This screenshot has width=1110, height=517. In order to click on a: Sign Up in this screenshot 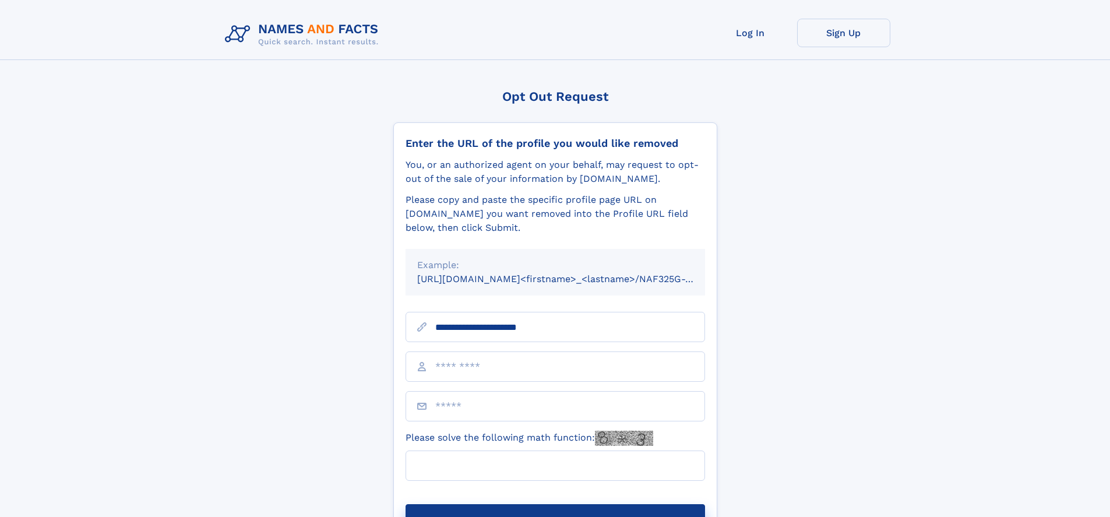, I will do `click(843, 33)`.